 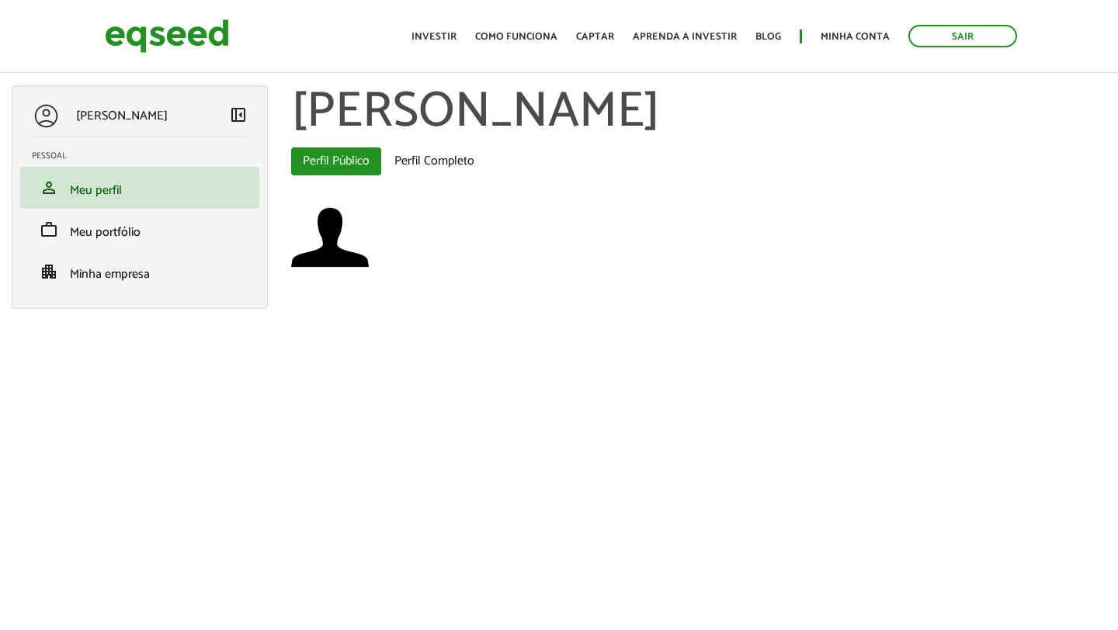 I want to click on li: Meu perfil, so click(x=140, y=188).